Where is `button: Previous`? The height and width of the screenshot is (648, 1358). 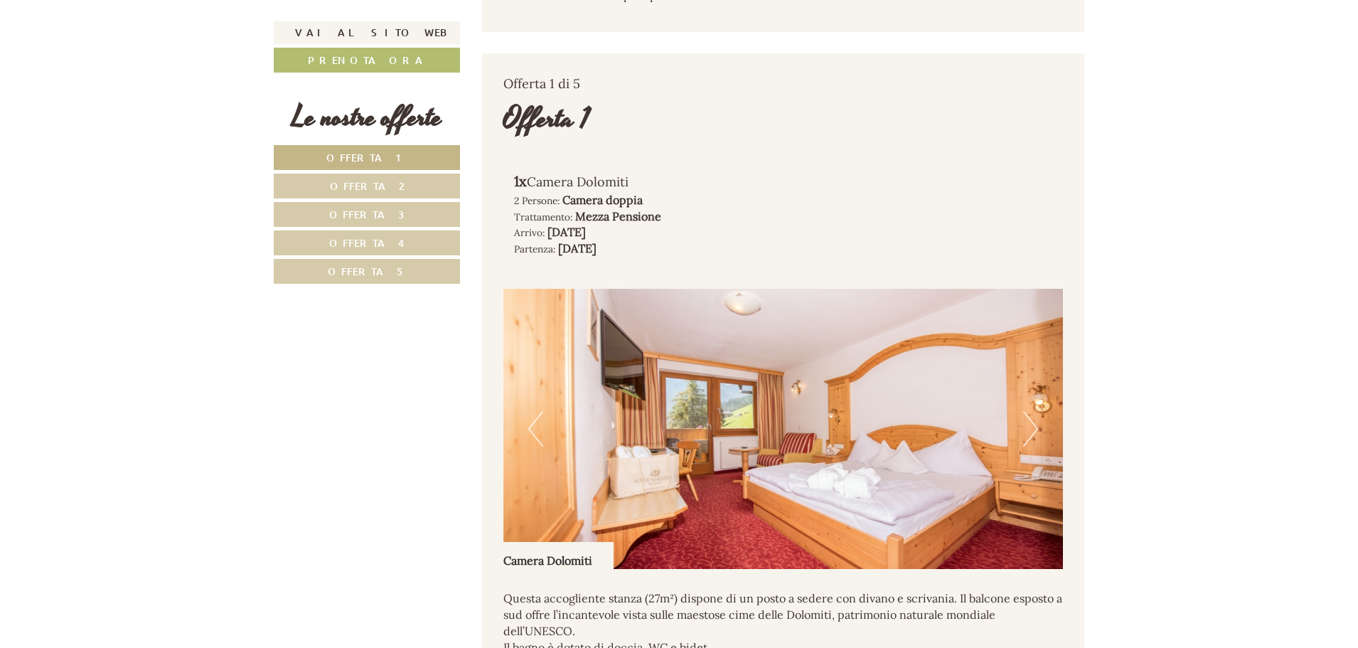
button: Previous is located at coordinates (535, 429).